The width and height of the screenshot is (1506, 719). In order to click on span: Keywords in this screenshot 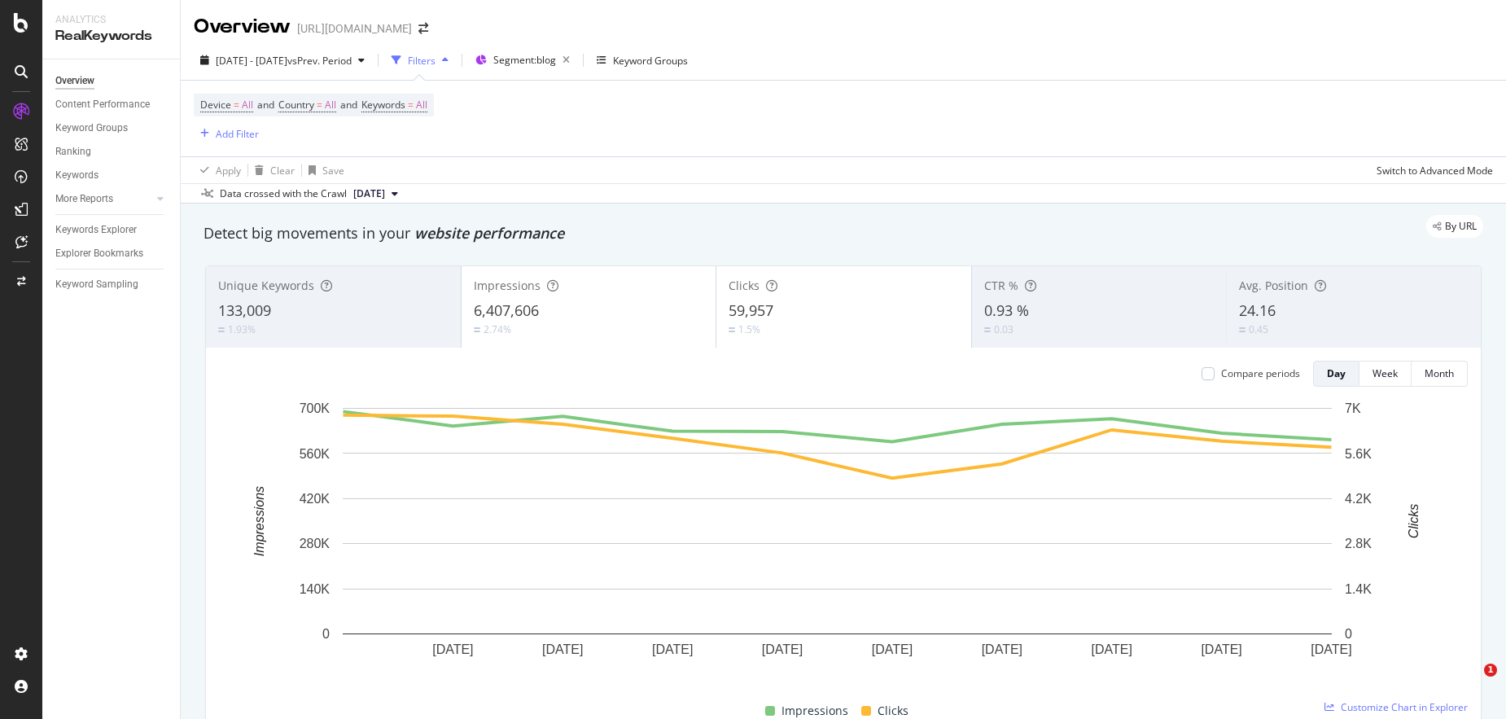, I will do `click(383, 104)`.